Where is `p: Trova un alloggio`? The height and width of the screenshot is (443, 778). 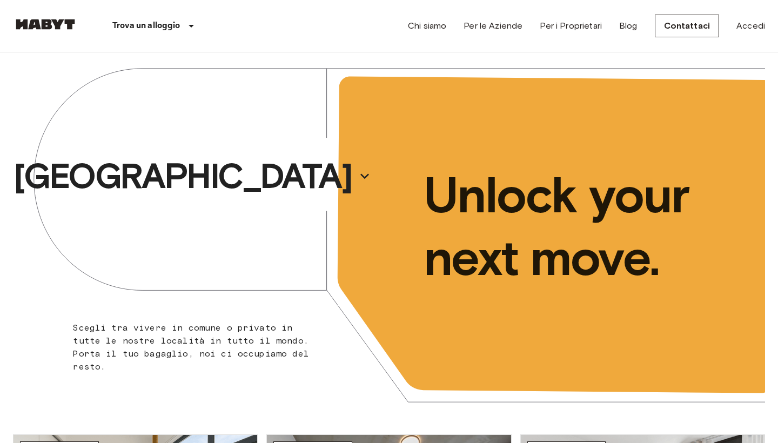
p: Trova un alloggio is located at coordinates (146, 26).